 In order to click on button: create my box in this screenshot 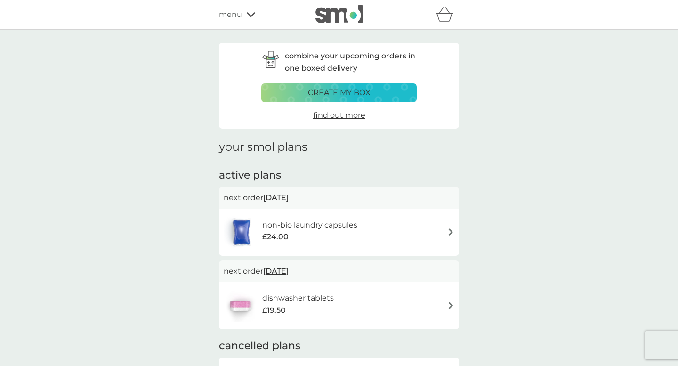, I will do `click(339, 93)`.